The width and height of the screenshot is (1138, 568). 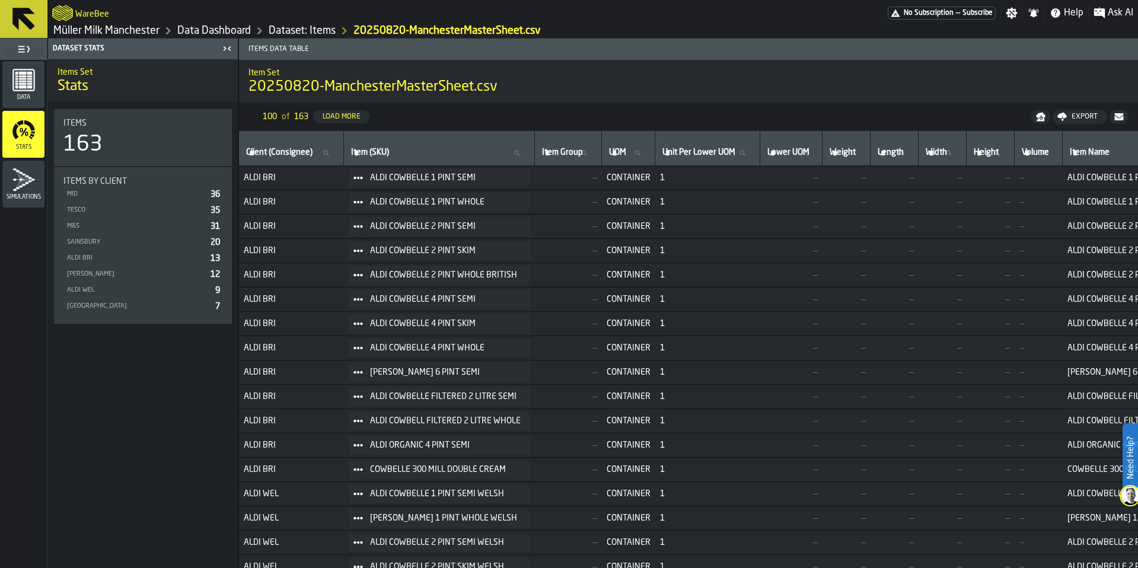 What do you see at coordinates (445, 275) in the screenshot?
I see `span: ALDI COWBELLE 2 PINT WHOLE BRITISH` at bounding box center [445, 275].